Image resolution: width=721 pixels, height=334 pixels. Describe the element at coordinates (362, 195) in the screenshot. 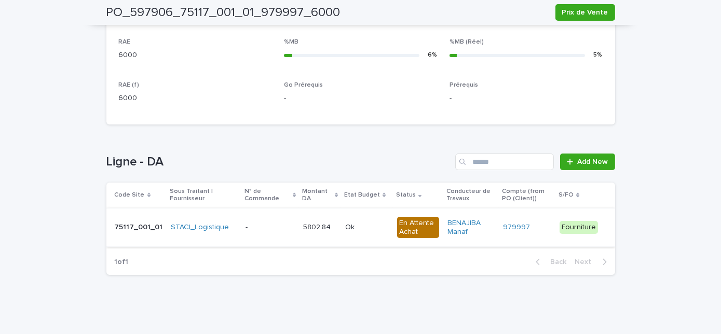

I see `p: Etat Budget` at that location.